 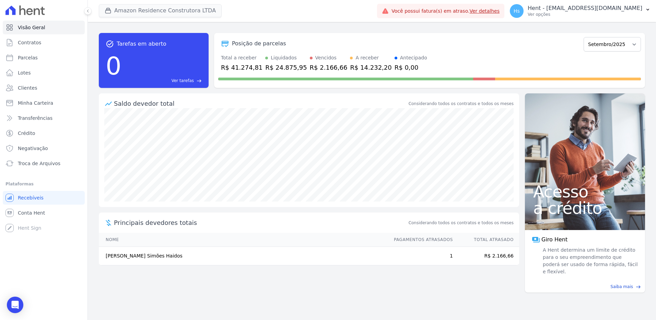 What do you see at coordinates (326, 58) in the screenshot?
I see `div: Vencidos` at bounding box center [326, 58].